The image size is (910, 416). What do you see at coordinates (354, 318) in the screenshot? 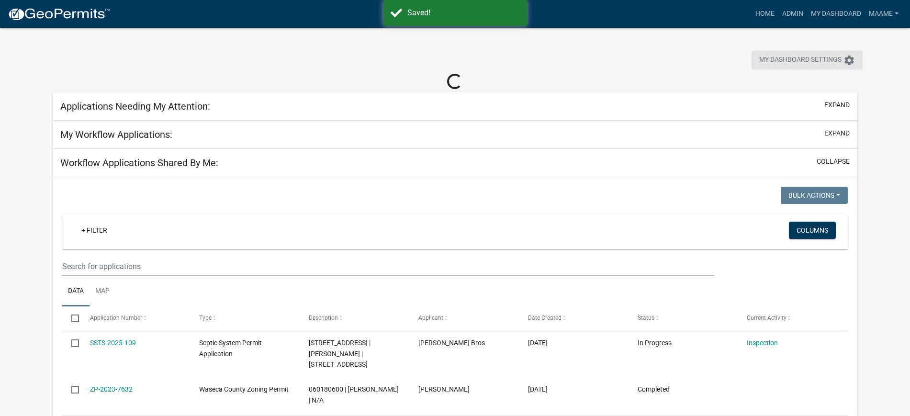
I see `datatable-header-cell: Description` at bounding box center [354, 318].